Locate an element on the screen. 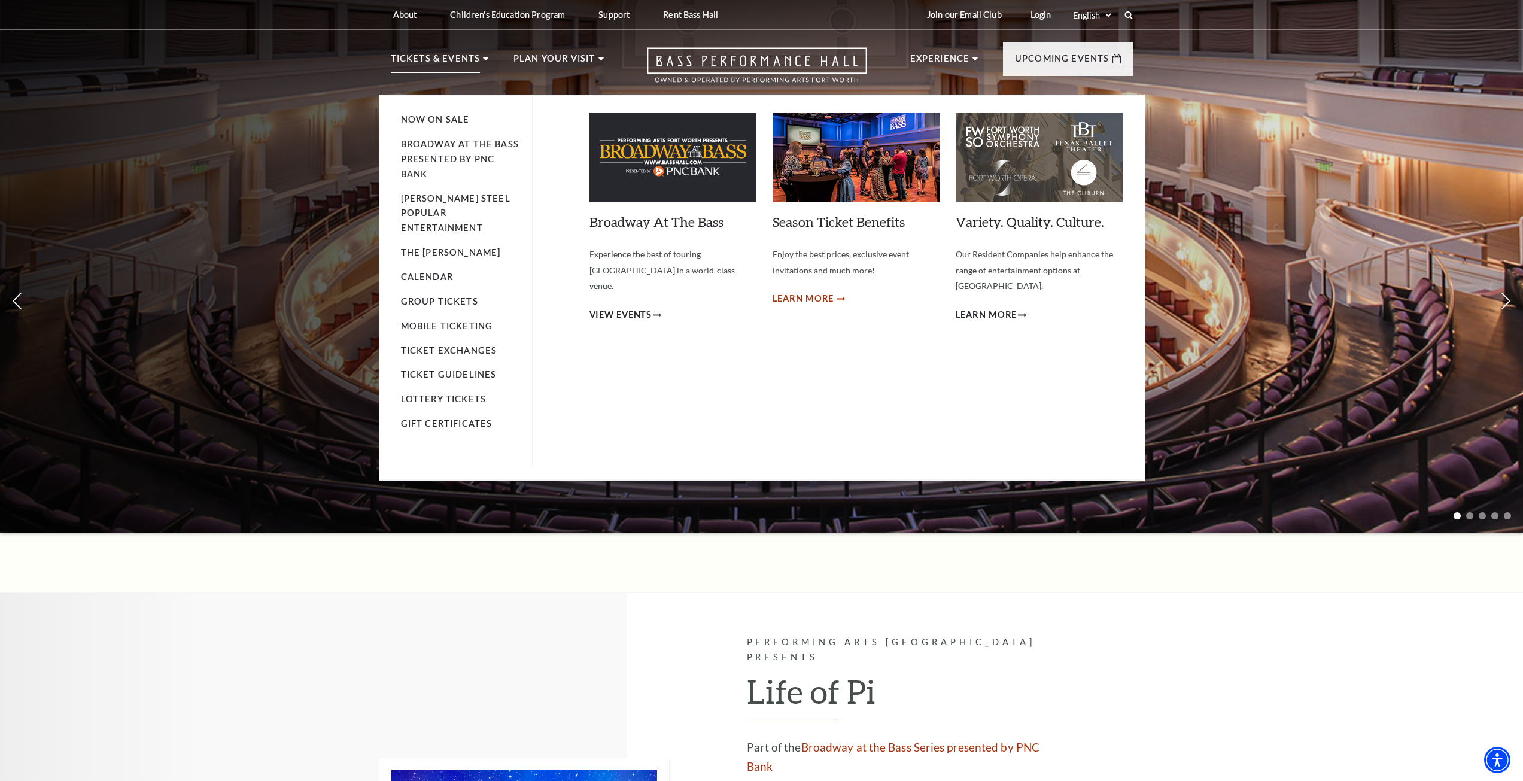 The image size is (1523, 781). p: Part of the is located at coordinates (907, 757).